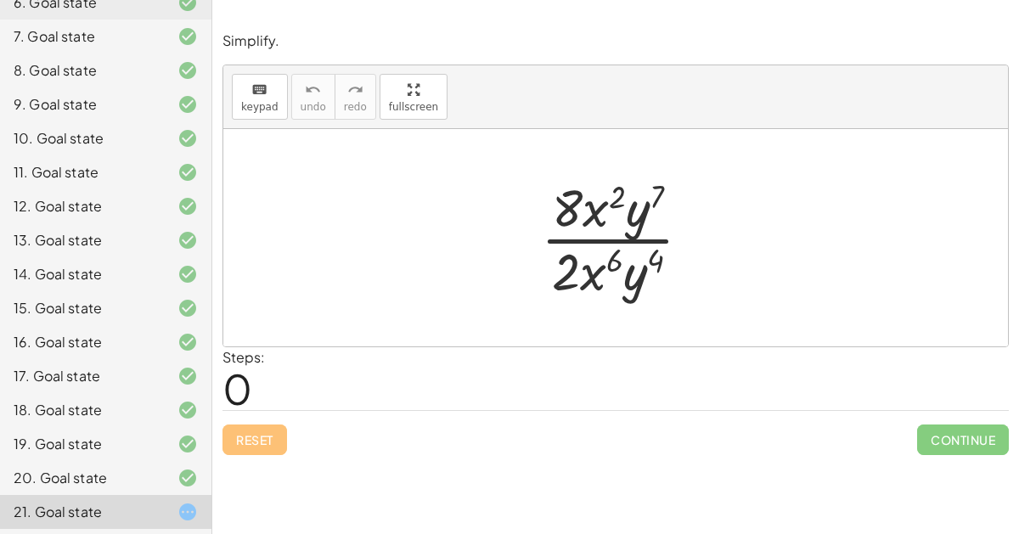 This screenshot has height=534, width=1019. I want to click on div: 12. Goal state, so click(82, 206).